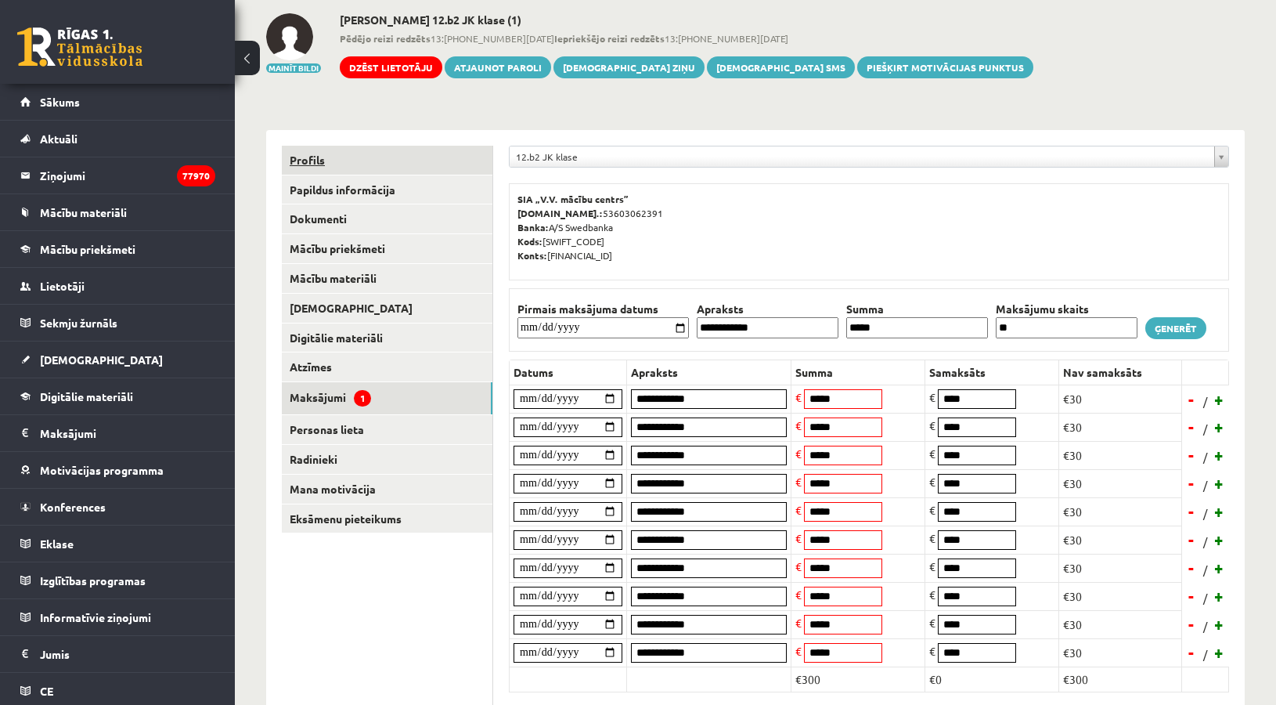 The image size is (1276, 705). I want to click on a: Jumis, so click(117, 654).